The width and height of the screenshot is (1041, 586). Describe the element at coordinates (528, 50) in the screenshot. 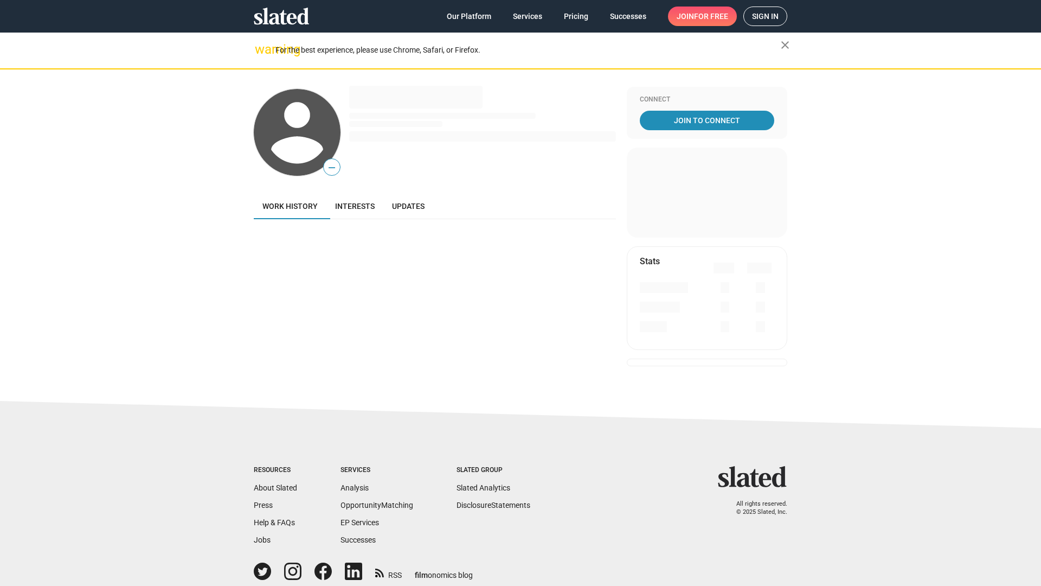

I see `div: For the best experience, please use Chrome, Safari, or Firefox.` at that location.